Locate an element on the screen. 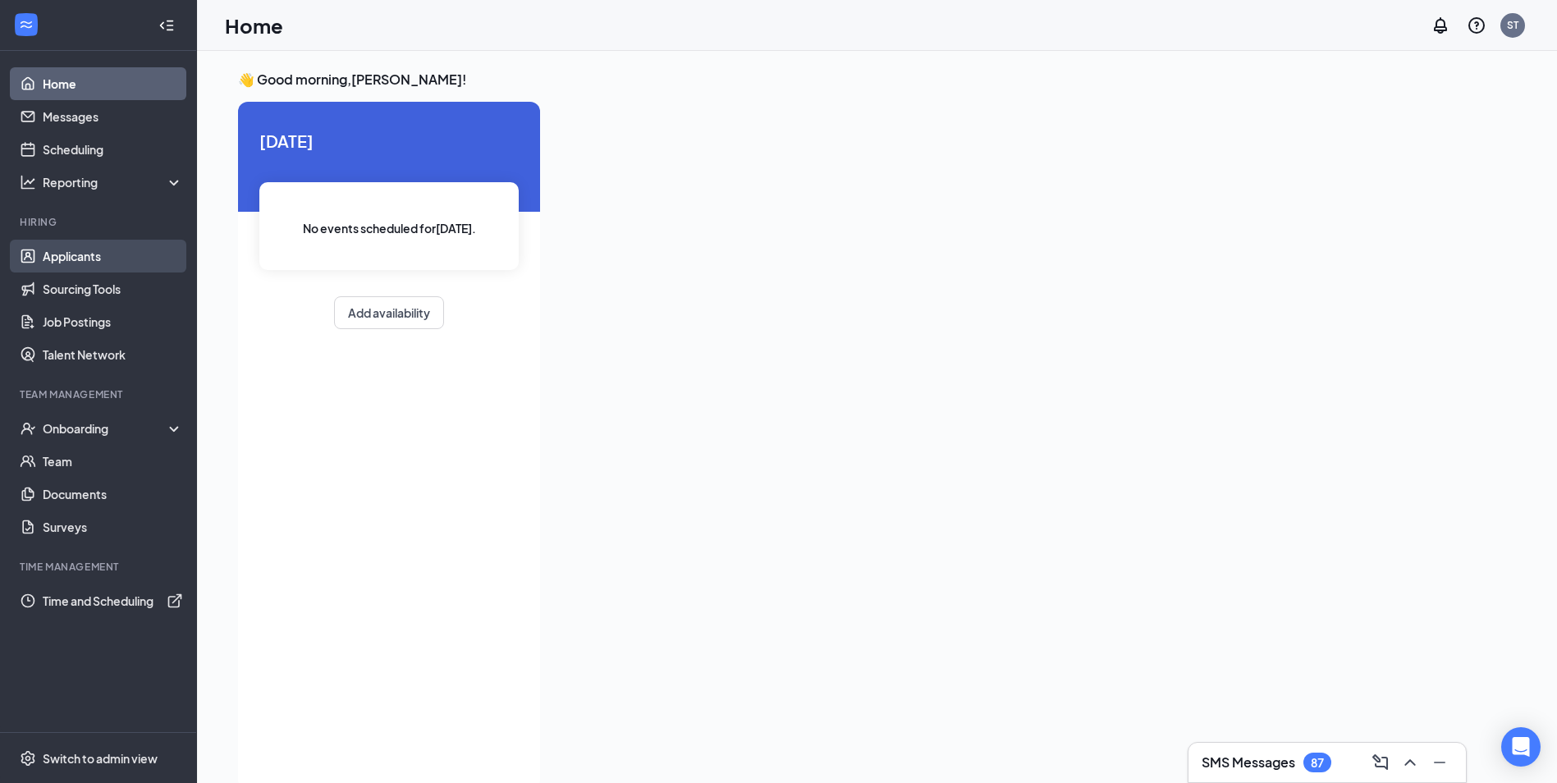 The width and height of the screenshot is (1557, 783). button: ComposeMessage is located at coordinates (1381, 762).